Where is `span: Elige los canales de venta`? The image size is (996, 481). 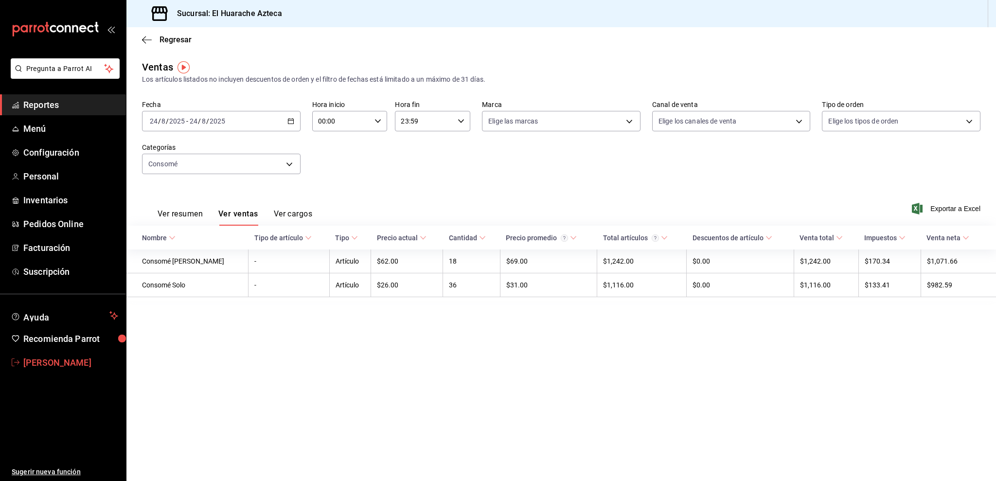
span: Elige los canales de venta is located at coordinates (698, 121).